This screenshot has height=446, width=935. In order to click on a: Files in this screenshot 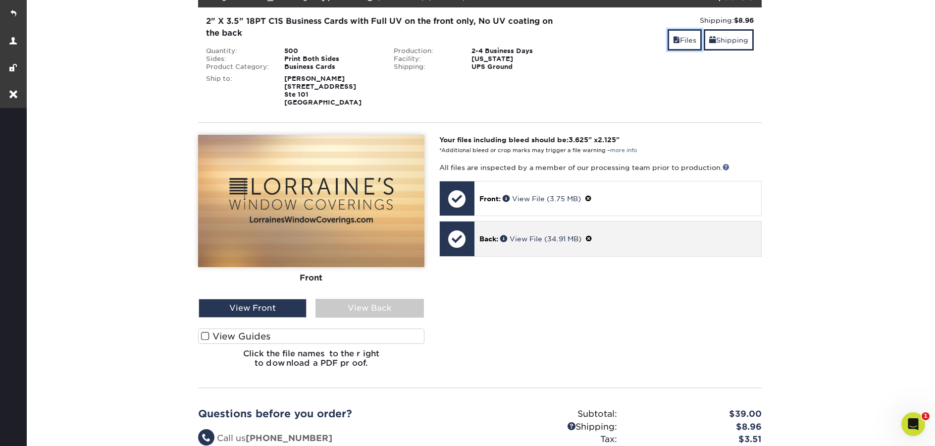, I will do `click(685, 40)`.